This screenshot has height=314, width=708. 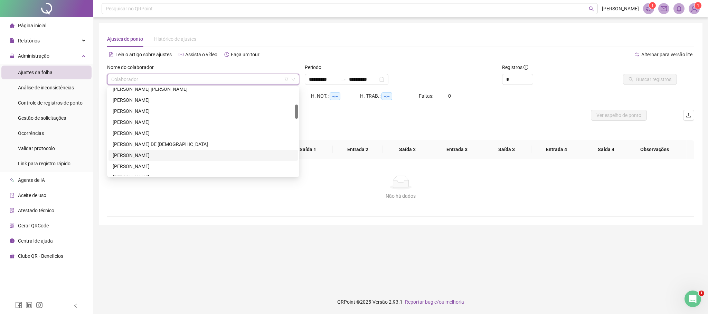 I want to click on span: Central de ajuda, so click(x=35, y=241).